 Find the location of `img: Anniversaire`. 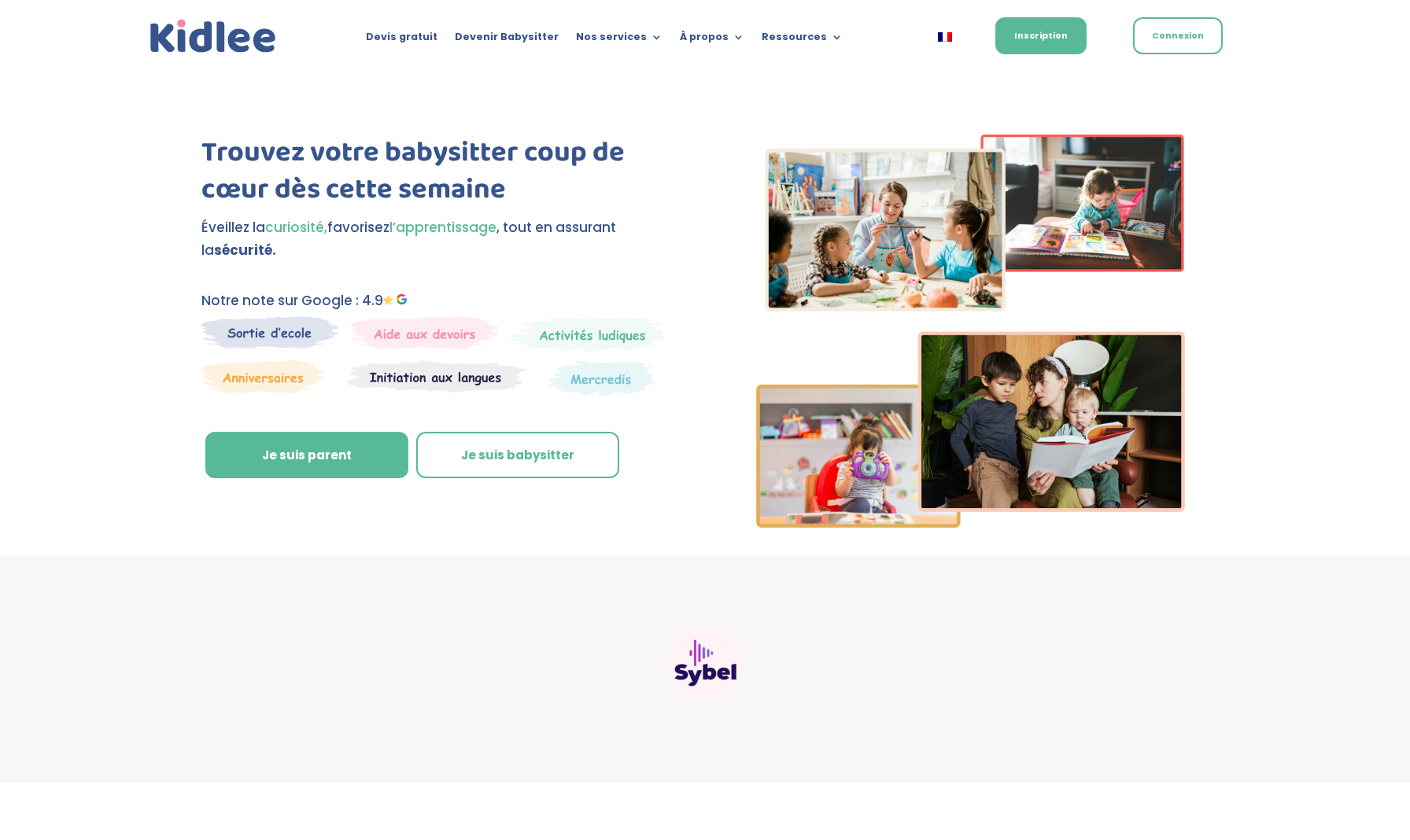

img: Anniversaire is located at coordinates (263, 377).